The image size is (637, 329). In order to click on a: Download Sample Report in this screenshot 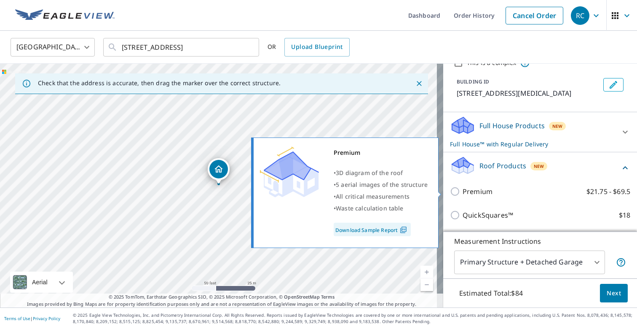, I will do `click(372, 229)`.